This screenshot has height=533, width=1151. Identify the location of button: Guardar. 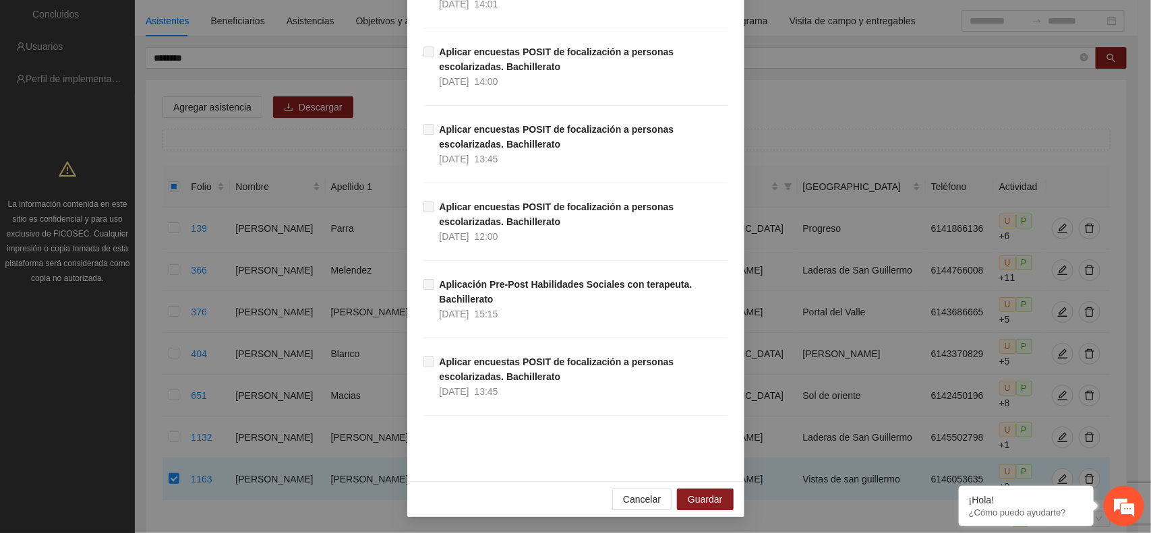
(705, 500).